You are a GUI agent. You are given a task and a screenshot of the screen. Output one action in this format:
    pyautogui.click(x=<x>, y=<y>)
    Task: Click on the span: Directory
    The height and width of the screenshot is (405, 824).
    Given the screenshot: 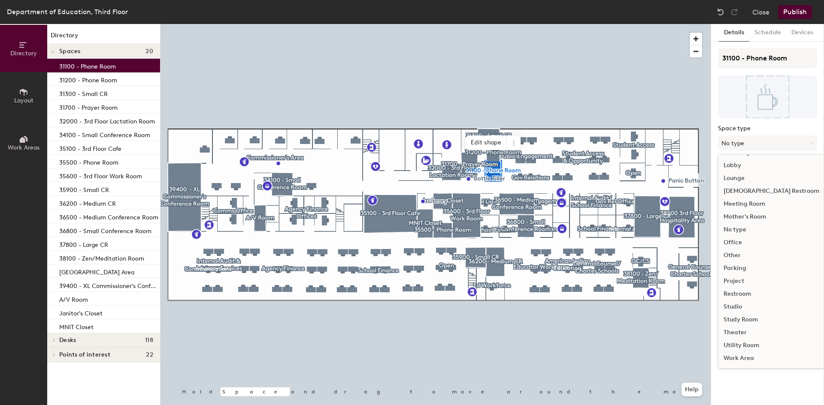 What is the action you would take?
    pyautogui.click(x=24, y=53)
    